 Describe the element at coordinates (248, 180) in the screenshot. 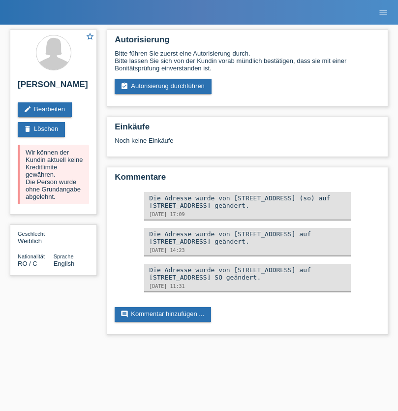

I see `h2: Kommentare` at that location.